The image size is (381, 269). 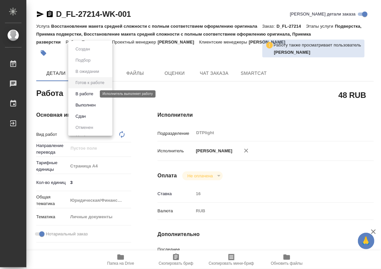 What do you see at coordinates (87, 72) in the screenshot?
I see `button: В ожидании` at bounding box center [87, 72].